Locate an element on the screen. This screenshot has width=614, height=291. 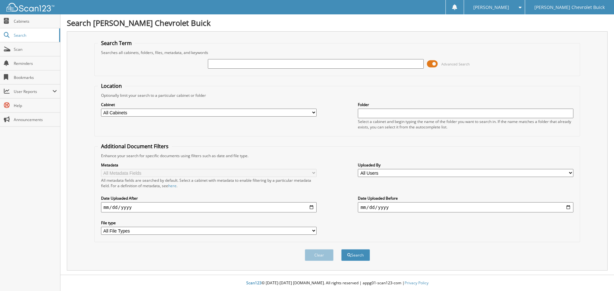
span: Search is located at coordinates (35, 35).